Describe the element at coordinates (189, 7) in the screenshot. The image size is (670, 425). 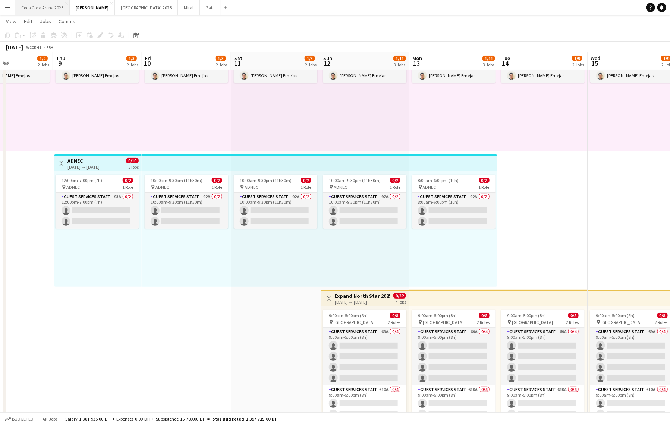
I see `button: Miral` at that location.